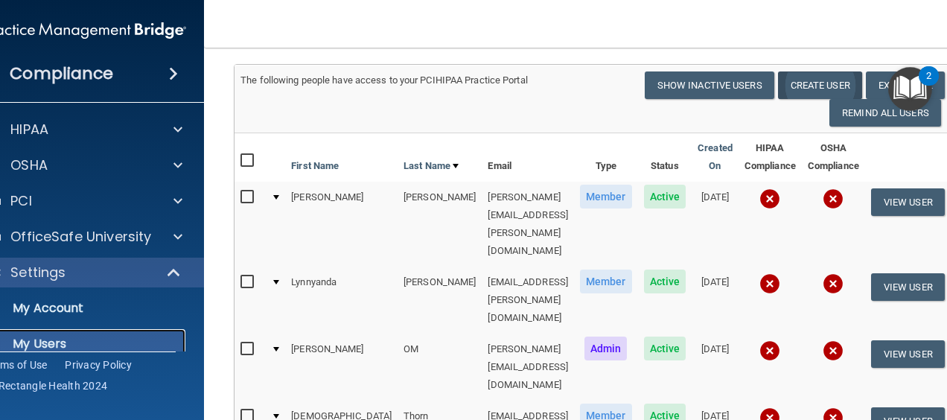 Image resolution: width=947 pixels, height=420 pixels. What do you see at coordinates (61, 74) in the screenshot?
I see `h4: Compliance` at bounding box center [61, 74].